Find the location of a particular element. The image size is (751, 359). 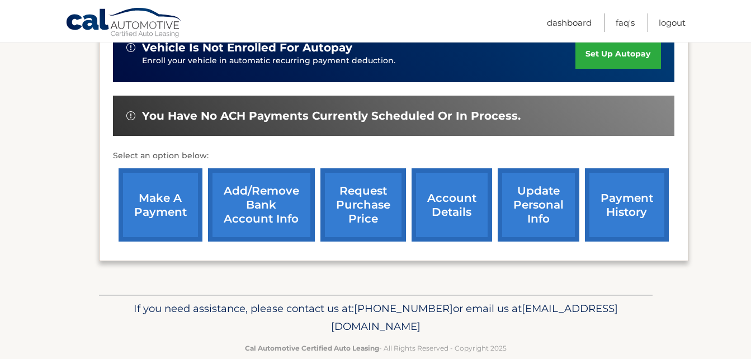

a: Dashboard is located at coordinates (569, 22).